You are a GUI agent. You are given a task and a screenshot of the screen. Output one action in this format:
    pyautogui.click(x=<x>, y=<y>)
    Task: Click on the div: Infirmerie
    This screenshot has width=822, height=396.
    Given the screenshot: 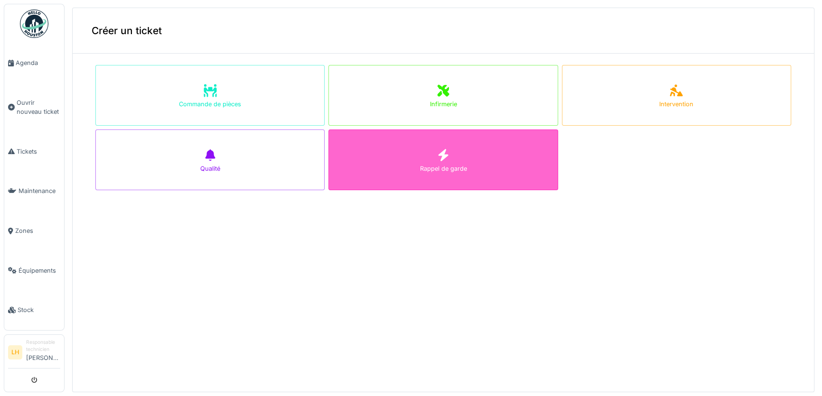 What is the action you would take?
    pyautogui.click(x=443, y=104)
    